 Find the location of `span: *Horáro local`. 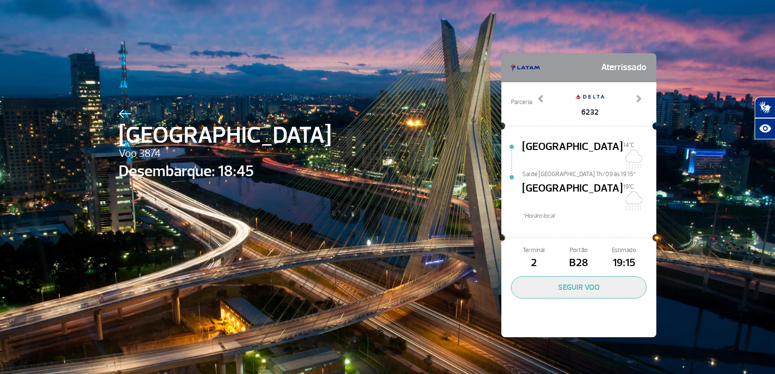

span: *Horáro local is located at coordinates (589, 216).